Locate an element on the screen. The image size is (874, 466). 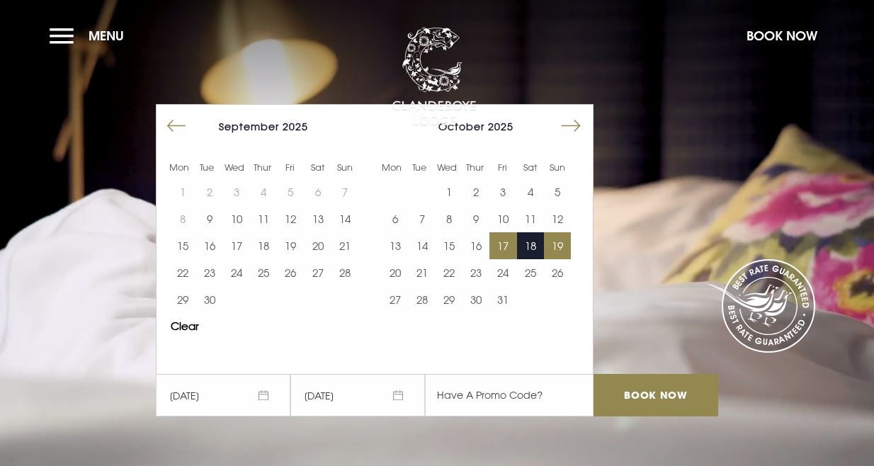
td: Choose Sunday, October 26, 2025 as your end date. is located at coordinates (557, 273).